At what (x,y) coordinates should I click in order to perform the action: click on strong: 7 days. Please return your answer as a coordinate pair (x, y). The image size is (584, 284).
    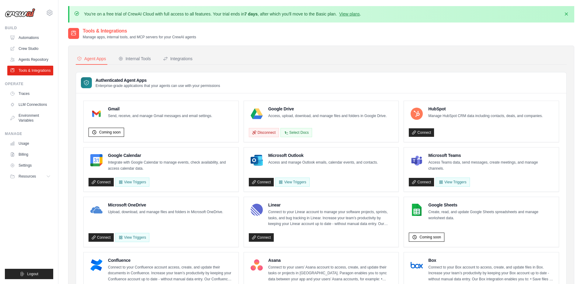
    Looking at the image, I should click on (251, 14).